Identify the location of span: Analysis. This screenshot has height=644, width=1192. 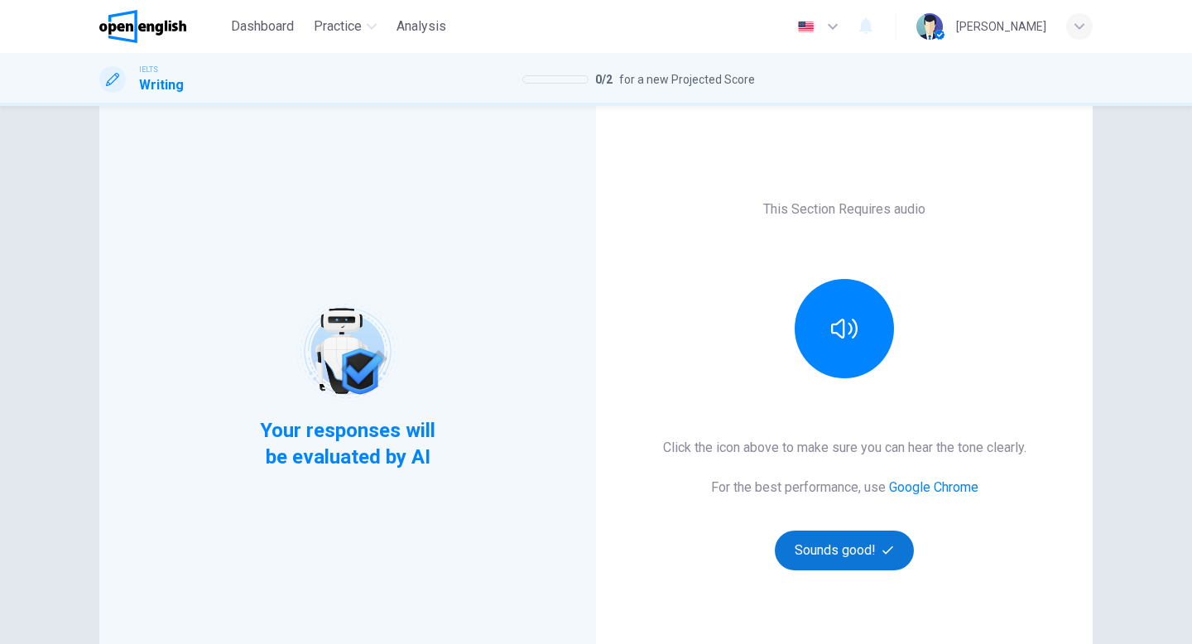
(421, 26).